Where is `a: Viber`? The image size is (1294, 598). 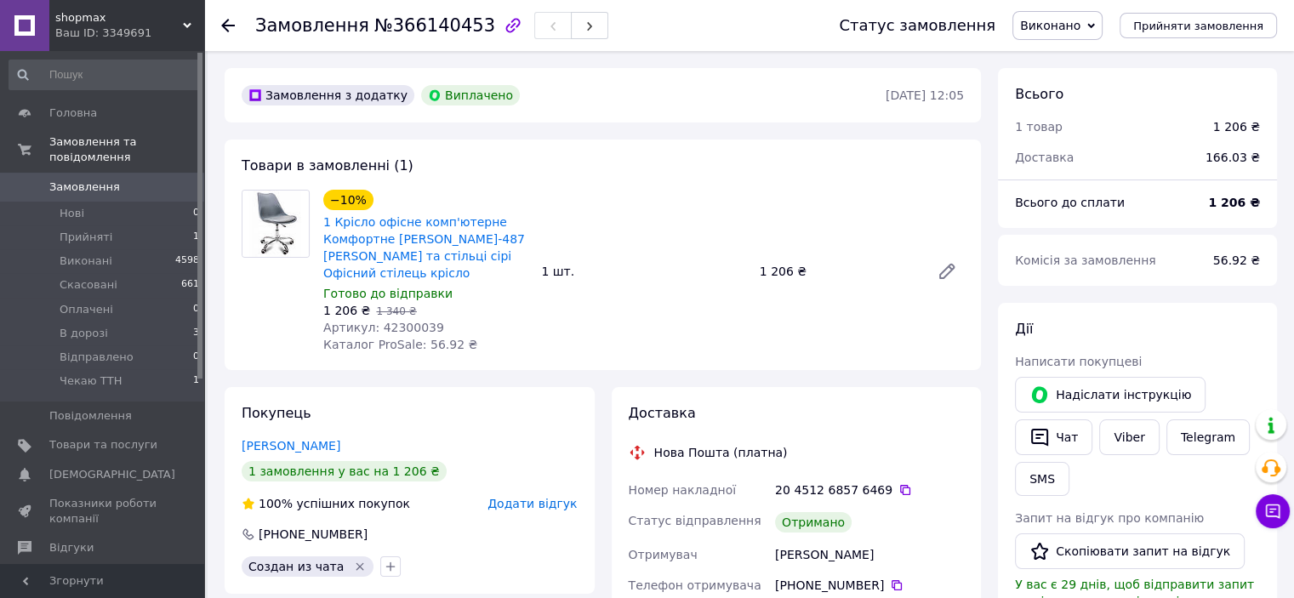
a: Viber is located at coordinates (1129, 437).